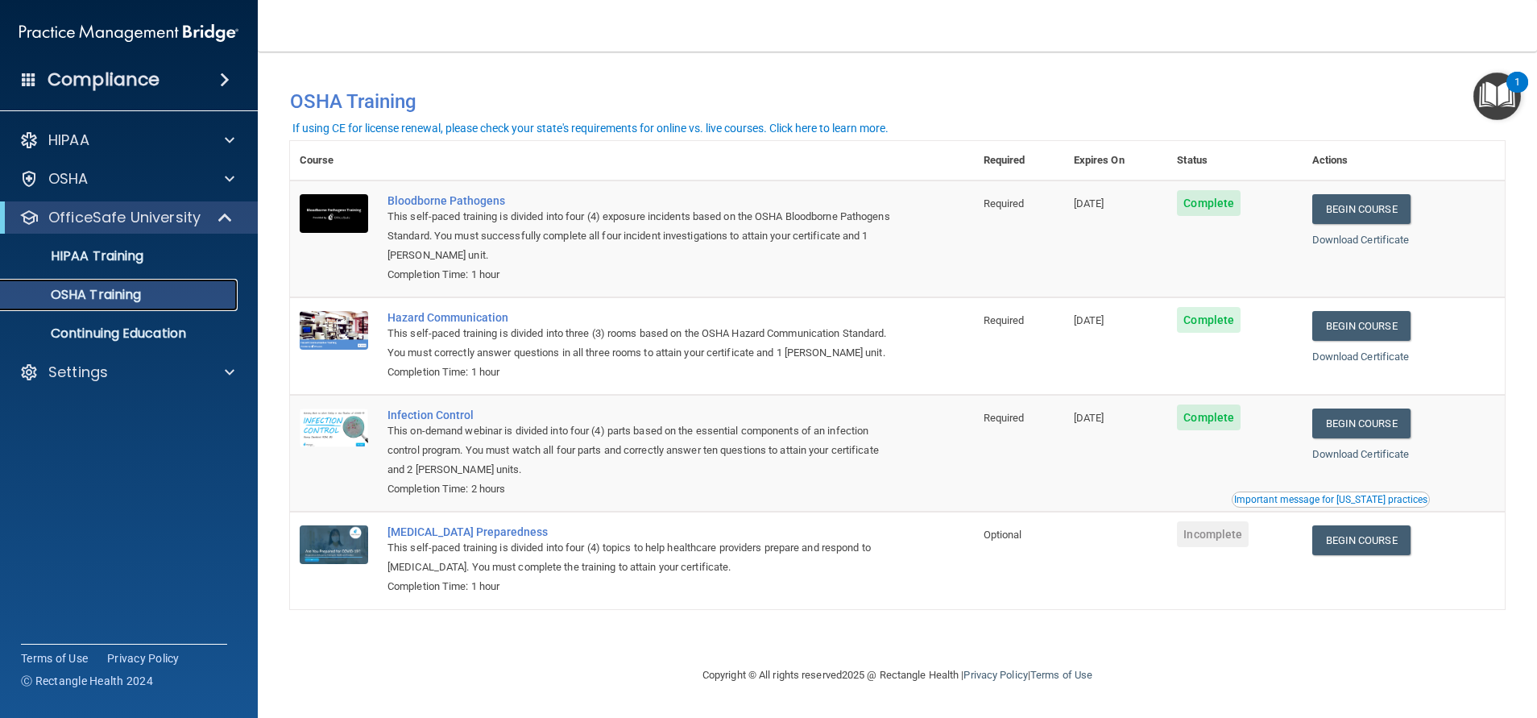 The image size is (1537, 718). What do you see at coordinates (126, 179) in the screenshot?
I see `a: OSHA` at bounding box center [126, 179].